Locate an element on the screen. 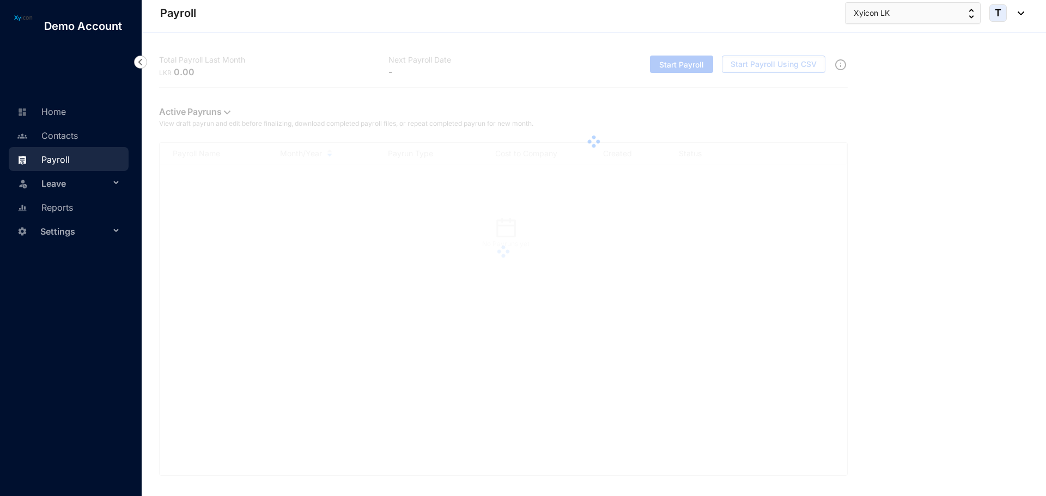  p: Payroll is located at coordinates (178, 13).